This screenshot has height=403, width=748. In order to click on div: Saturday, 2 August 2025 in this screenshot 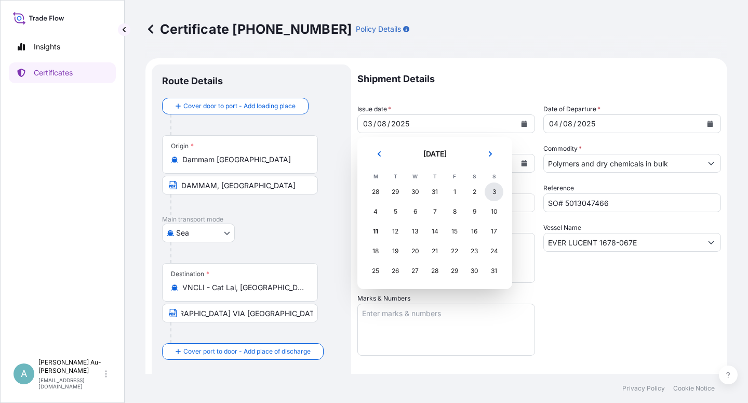, I will do `click(474, 192)`.